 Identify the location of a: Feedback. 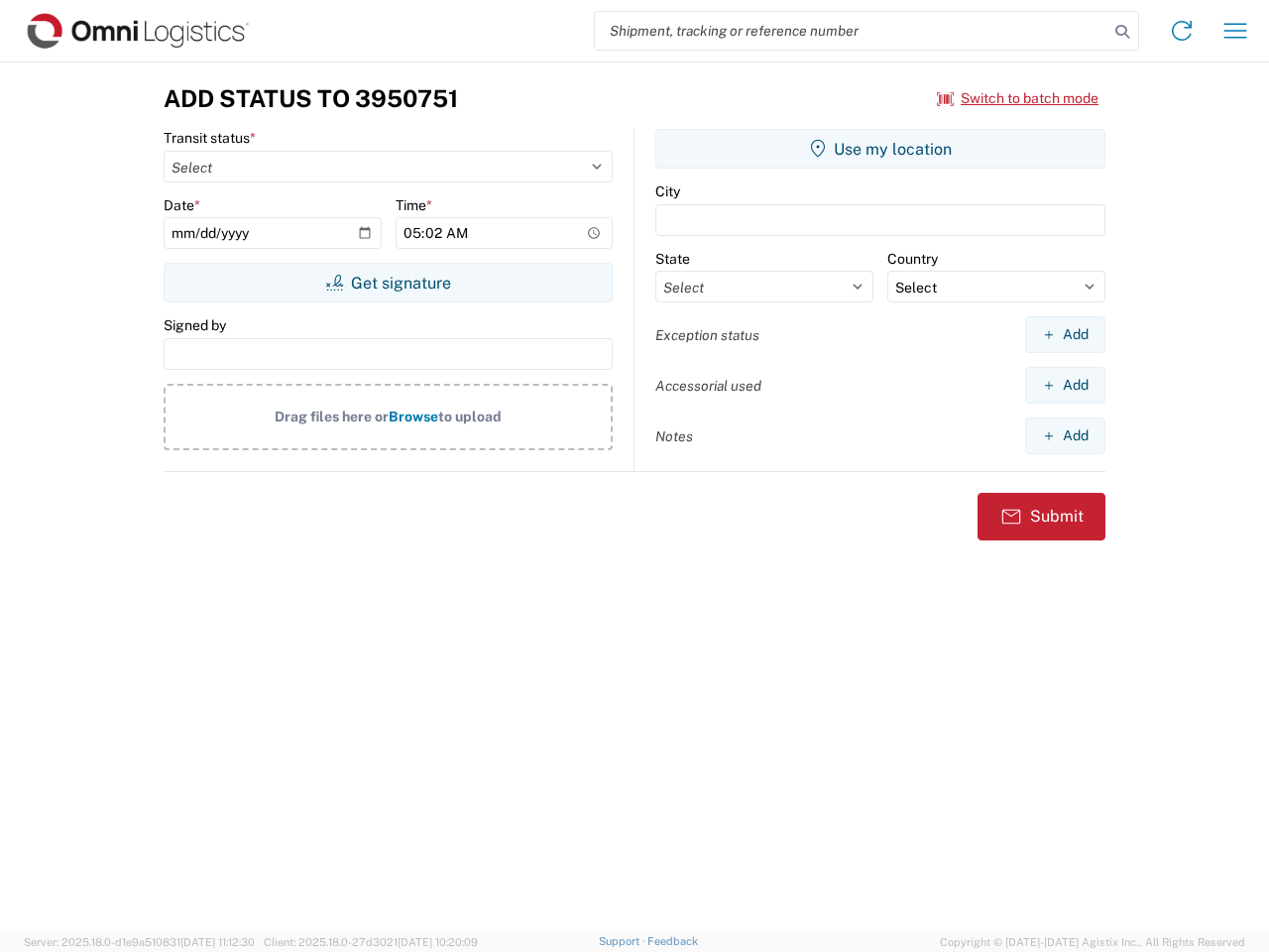
(672, 941).